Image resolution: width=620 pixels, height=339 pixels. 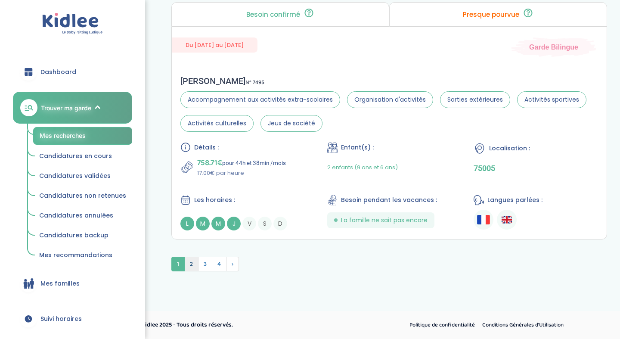 What do you see at coordinates (255, 82) in the screenshot?
I see `span: N° 7495` at bounding box center [255, 82].